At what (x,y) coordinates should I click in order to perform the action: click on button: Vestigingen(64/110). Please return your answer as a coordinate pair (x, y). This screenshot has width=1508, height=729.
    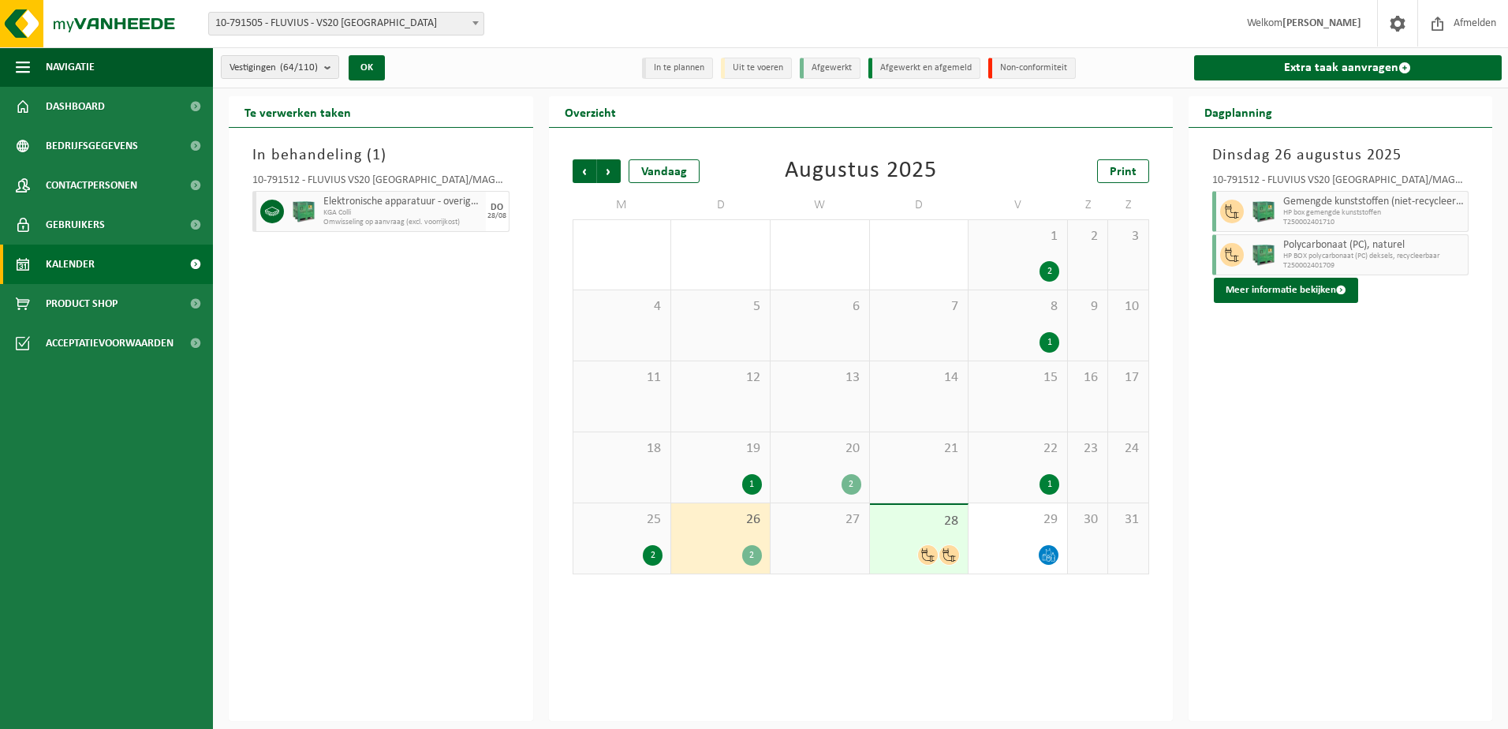
    Looking at the image, I should click on (280, 67).